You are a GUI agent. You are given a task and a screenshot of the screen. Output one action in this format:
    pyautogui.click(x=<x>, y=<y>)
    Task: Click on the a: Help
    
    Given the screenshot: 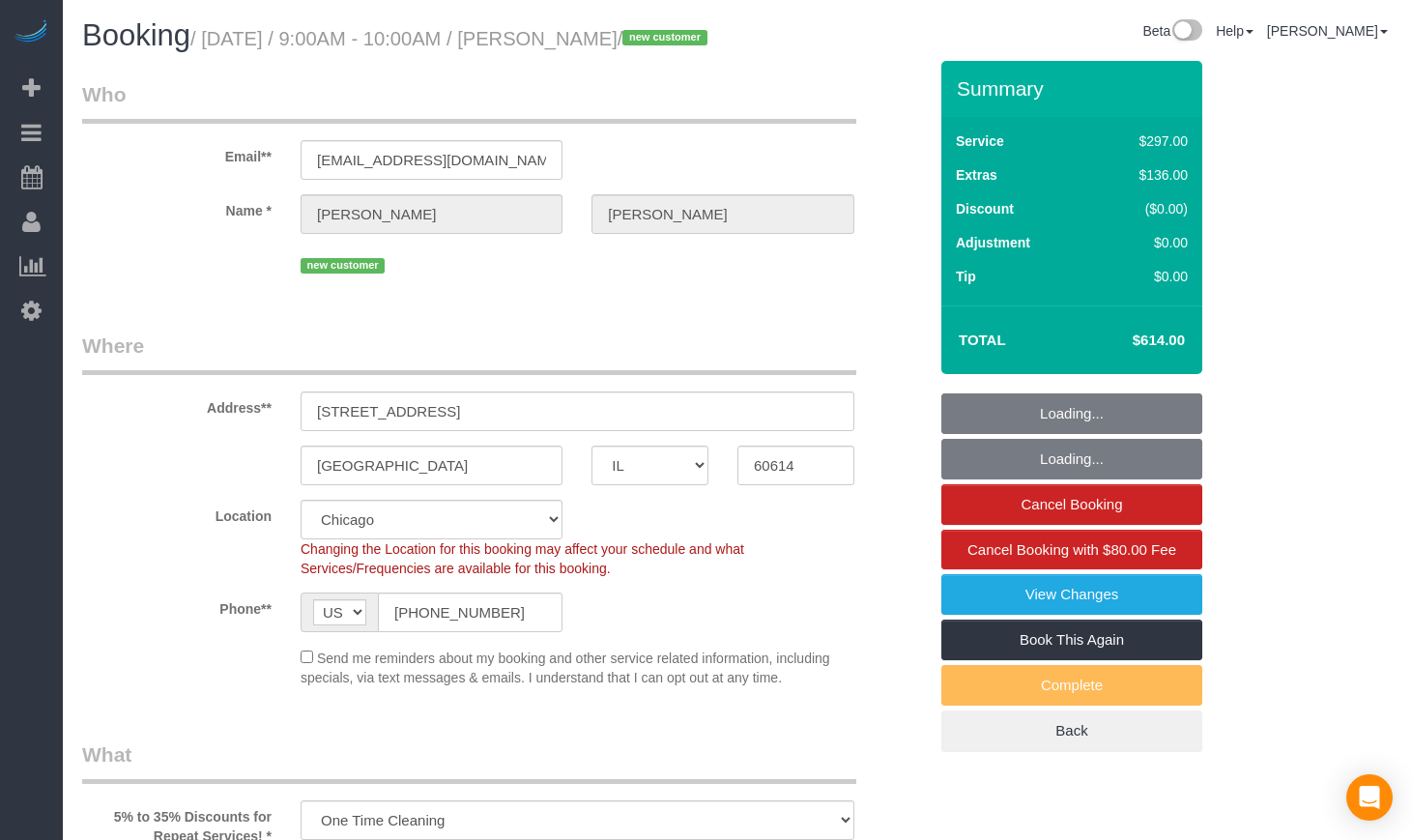 What is the action you would take?
    pyautogui.click(x=1234, y=31)
    